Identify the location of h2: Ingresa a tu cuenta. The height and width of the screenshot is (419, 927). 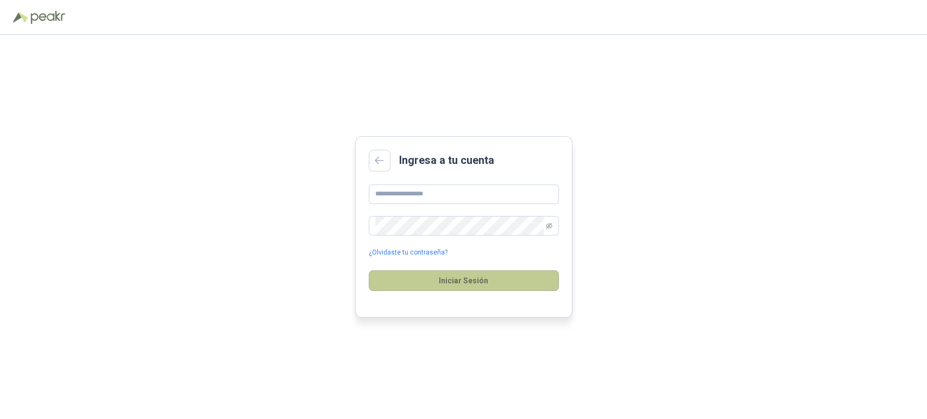
(446, 160).